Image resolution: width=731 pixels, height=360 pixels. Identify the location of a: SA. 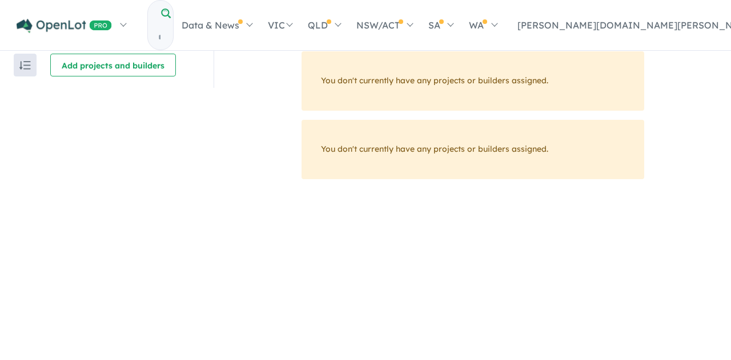
(440, 25).